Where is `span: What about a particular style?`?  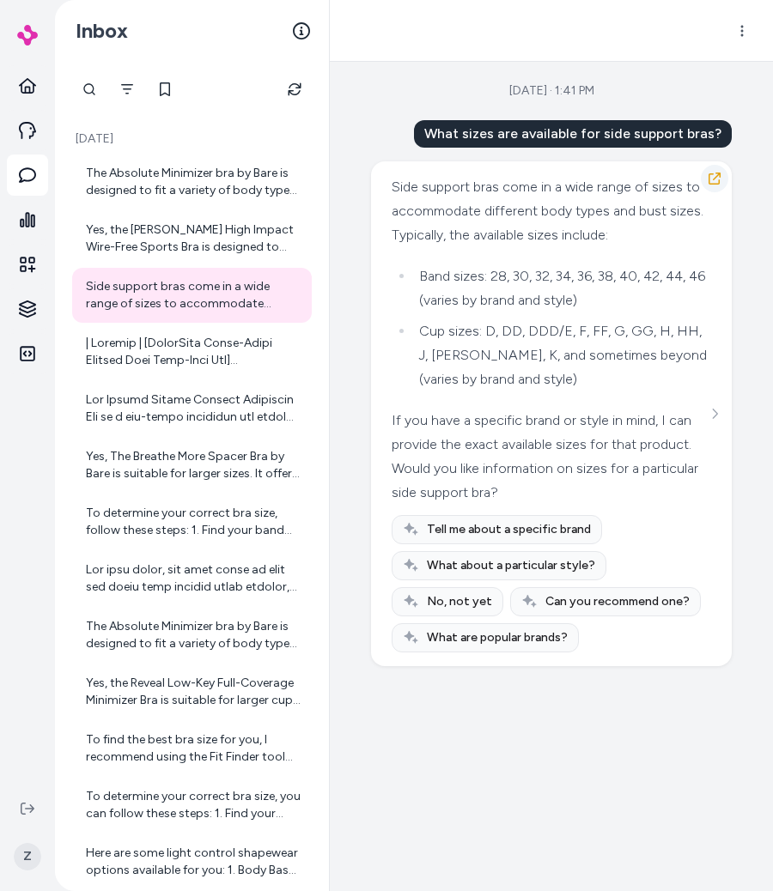
span: What about a particular style? is located at coordinates (511, 566).